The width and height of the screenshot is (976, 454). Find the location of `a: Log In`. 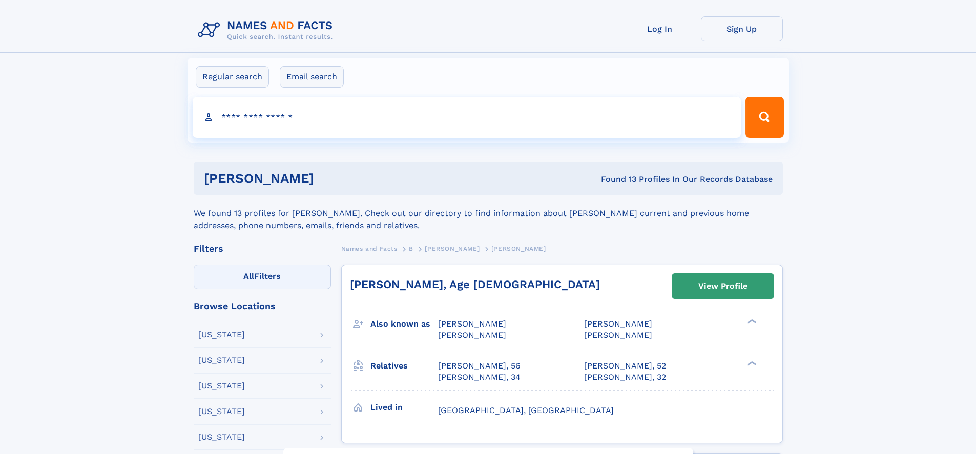

a: Log In is located at coordinates (660, 29).